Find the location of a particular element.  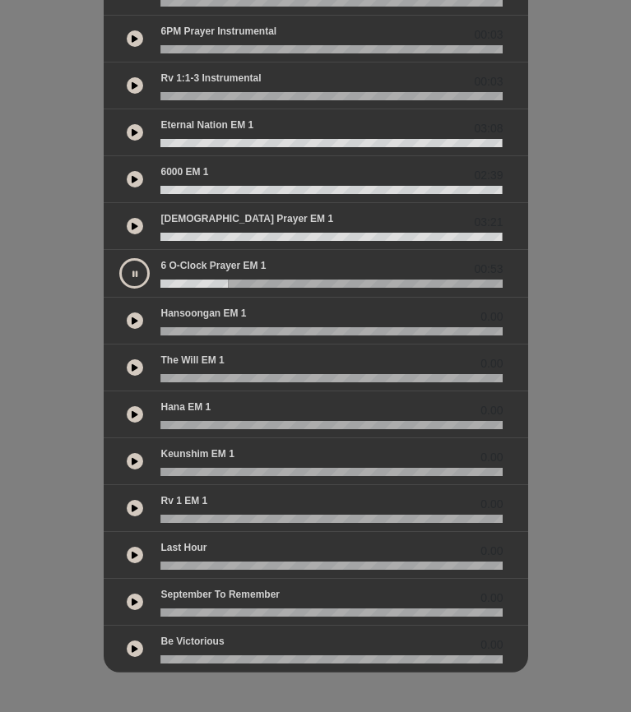

p: September to Remember is located at coordinates (220, 595).